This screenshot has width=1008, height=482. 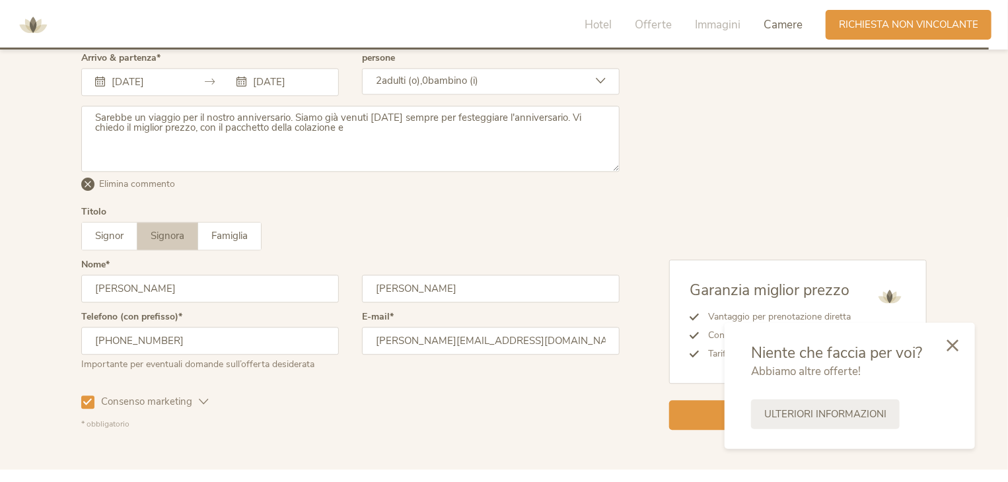 I want to click on span: bambino (i), so click(x=453, y=81).